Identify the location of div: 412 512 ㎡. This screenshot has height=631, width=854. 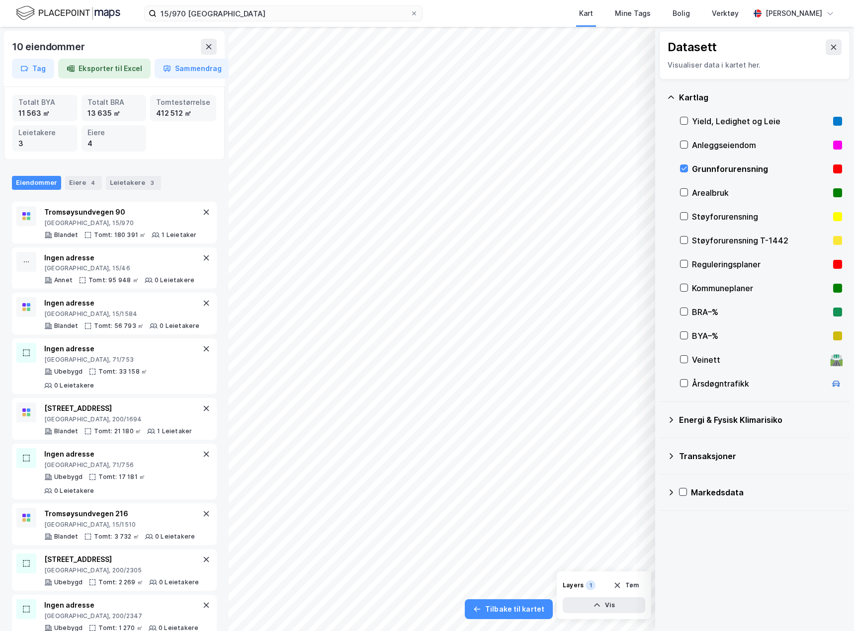
(183, 113).